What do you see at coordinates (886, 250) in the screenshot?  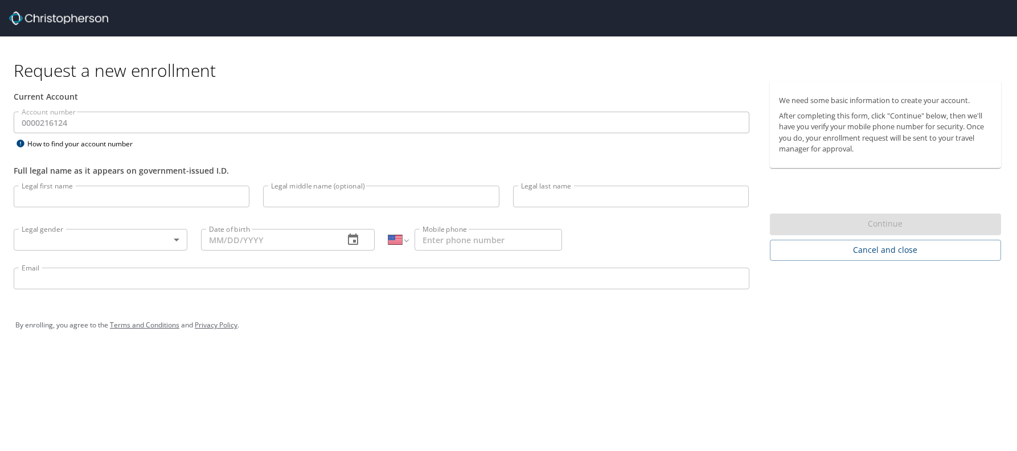 I see `span: Cancel and close` at bounding box center [886, 250].